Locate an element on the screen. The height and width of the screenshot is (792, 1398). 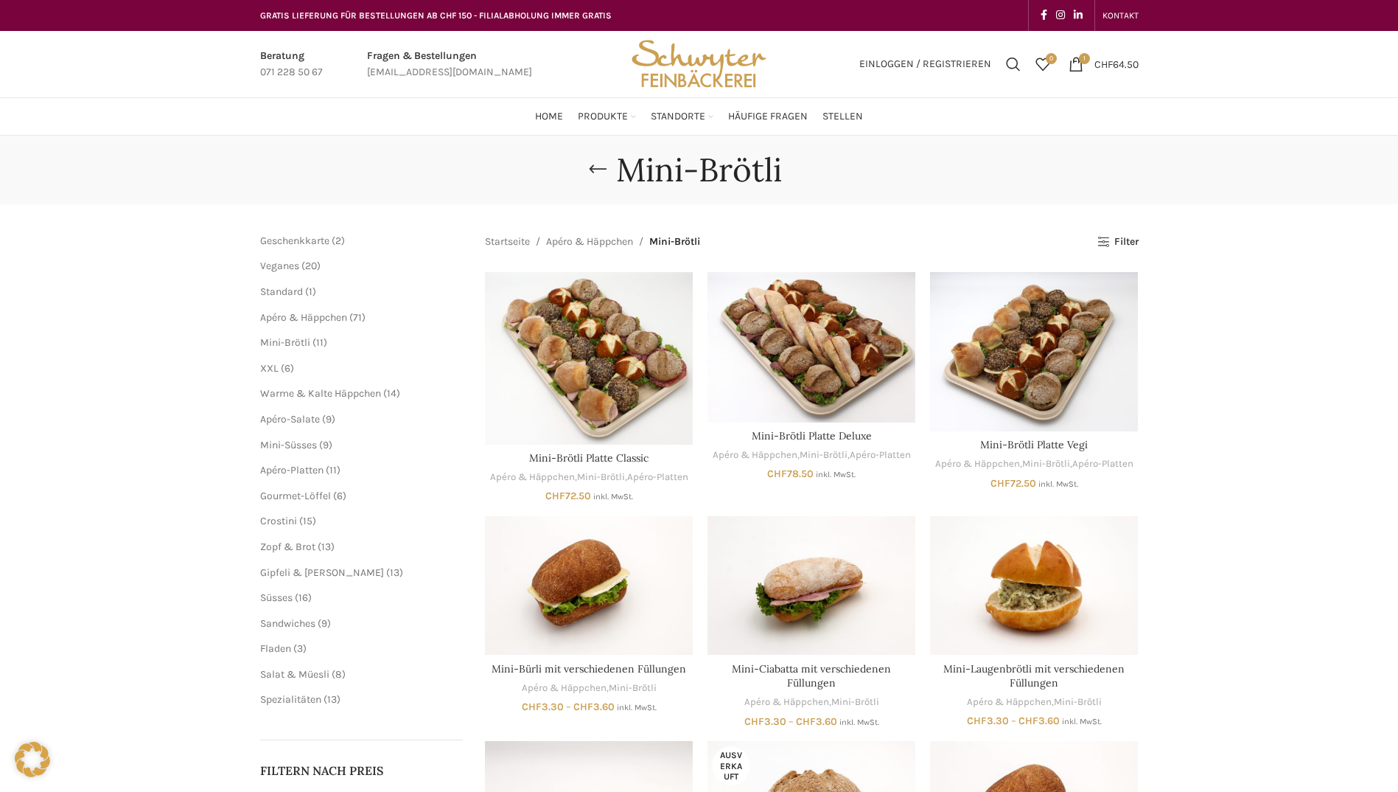
a: Süsses is located at coordinates (276, 597).